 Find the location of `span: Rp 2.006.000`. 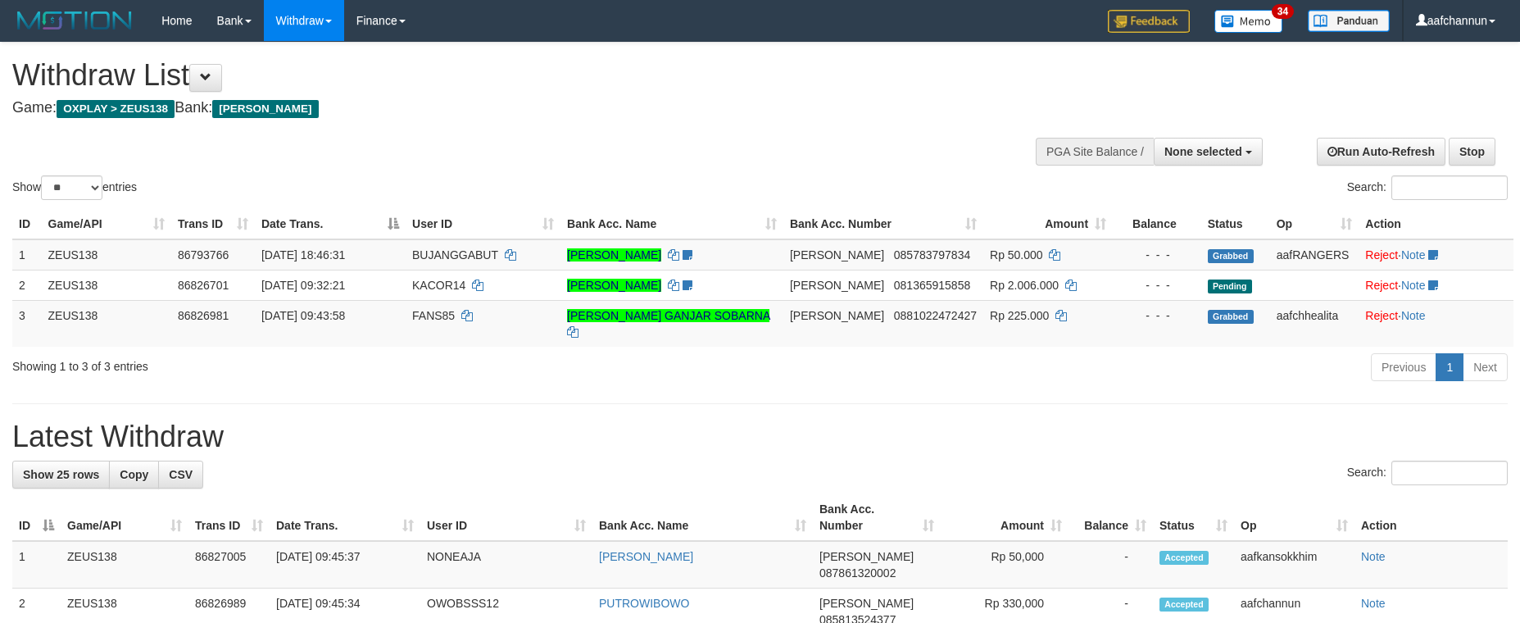

span: Rp 2.006.000 is located at coordinates (1024, 285).